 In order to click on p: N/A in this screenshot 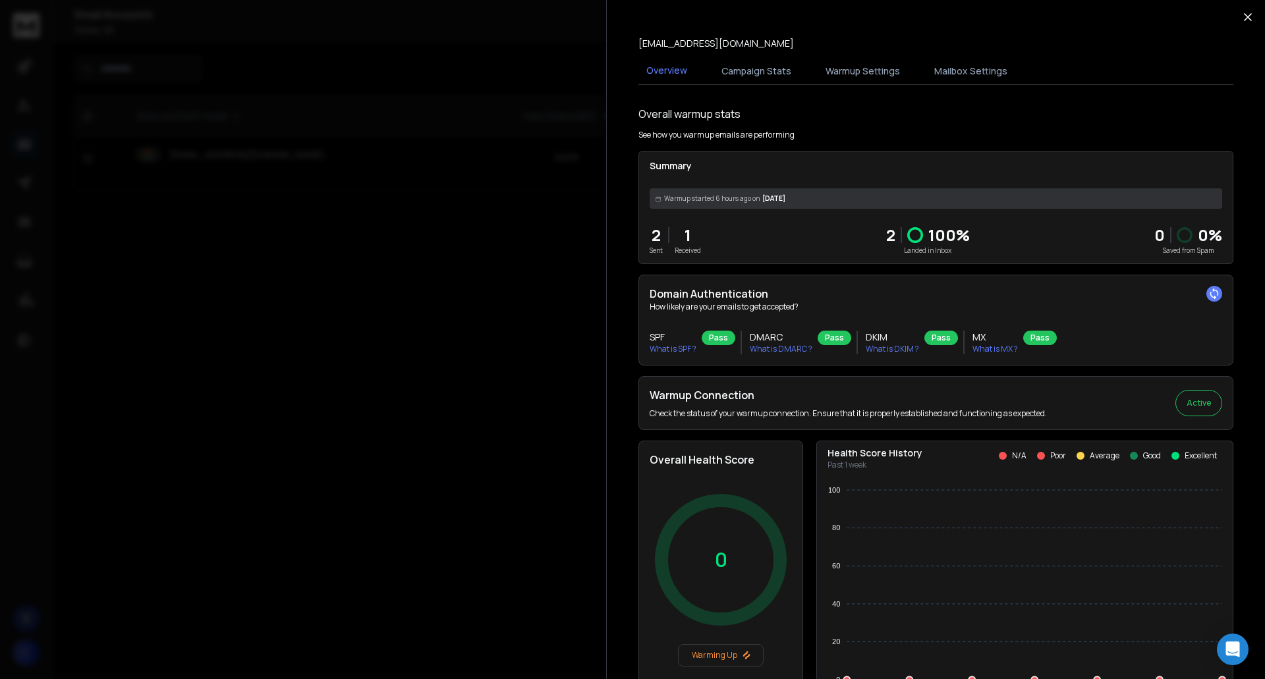, I will do `click(1019, 456)`.